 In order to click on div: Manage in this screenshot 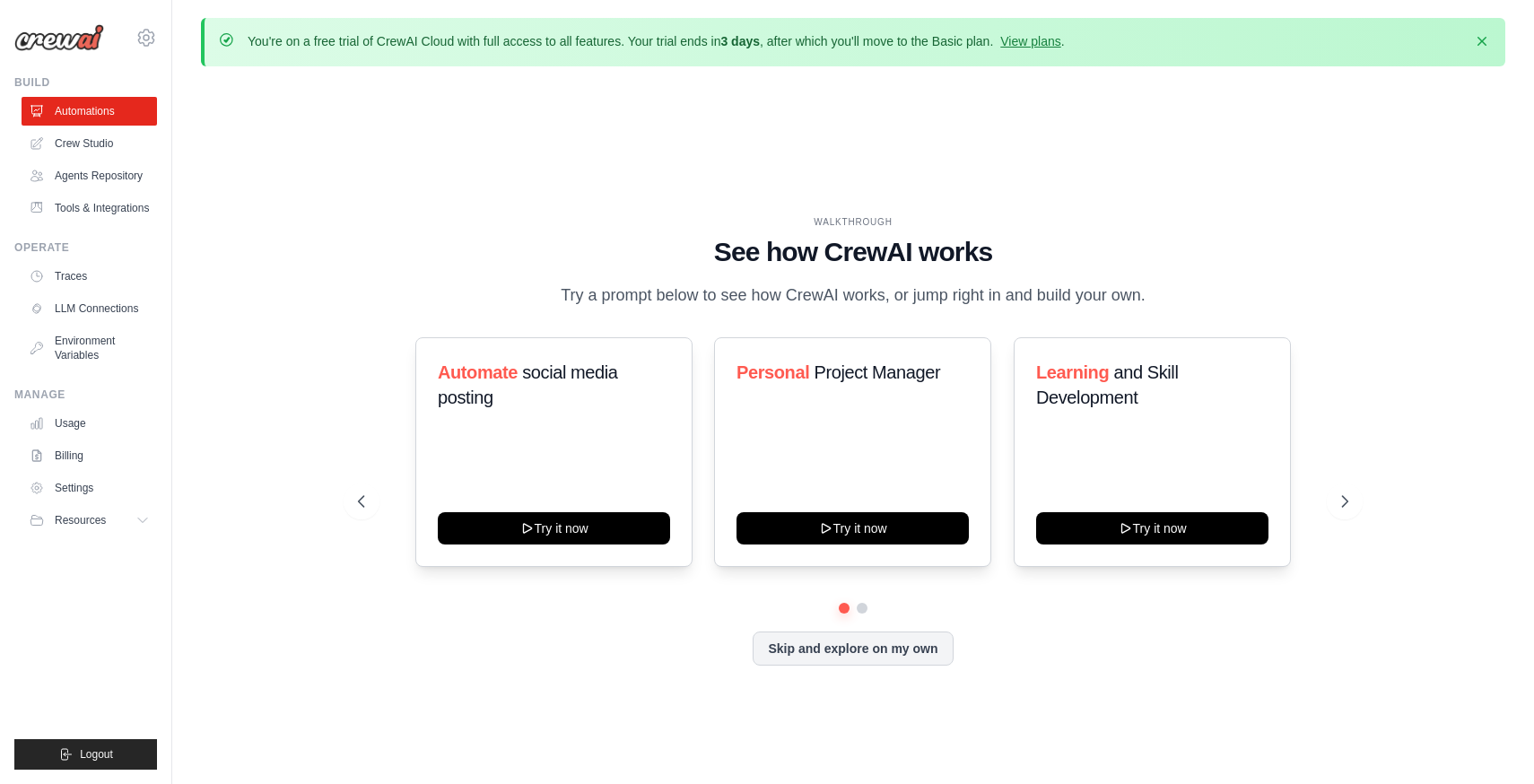, I will do `click(85, 395)`.